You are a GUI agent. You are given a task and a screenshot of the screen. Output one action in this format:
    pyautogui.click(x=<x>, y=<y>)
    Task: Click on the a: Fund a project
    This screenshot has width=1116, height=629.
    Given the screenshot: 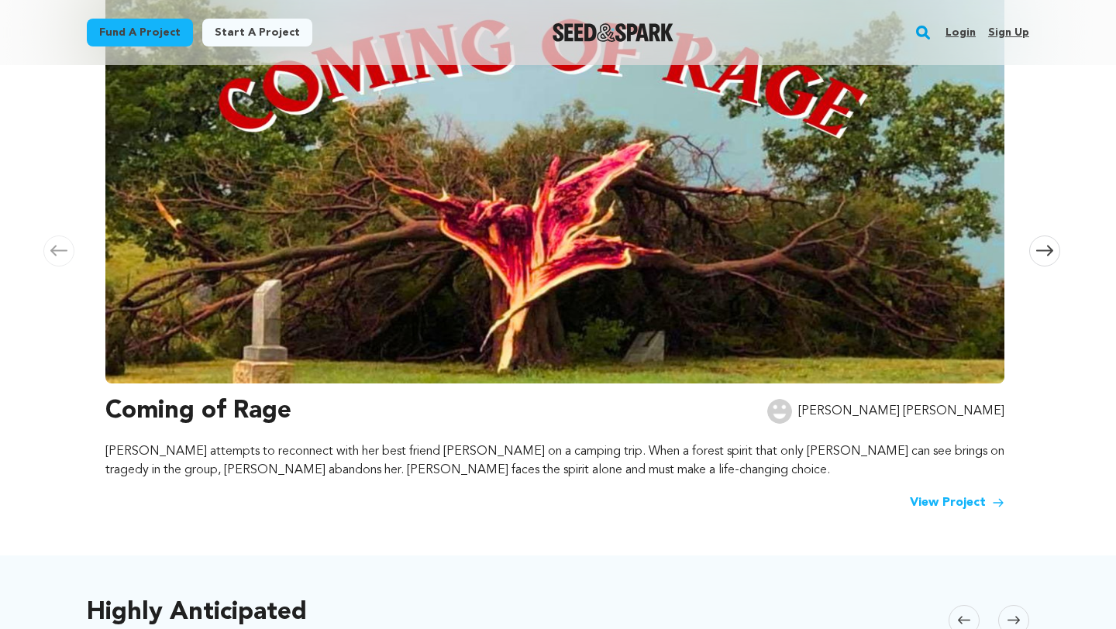 What is the action you would take?
    pyautogui.click(x=139, y=33)
    